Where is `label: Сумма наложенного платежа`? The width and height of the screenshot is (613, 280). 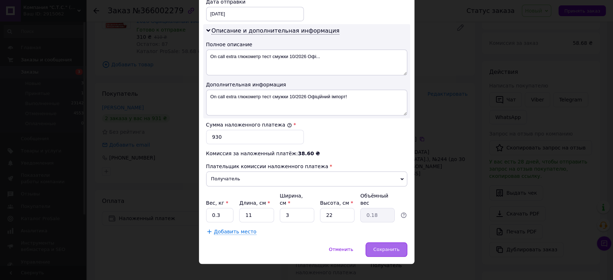 label: Сумма наложенного платежа is located at coordinates (249, 125).